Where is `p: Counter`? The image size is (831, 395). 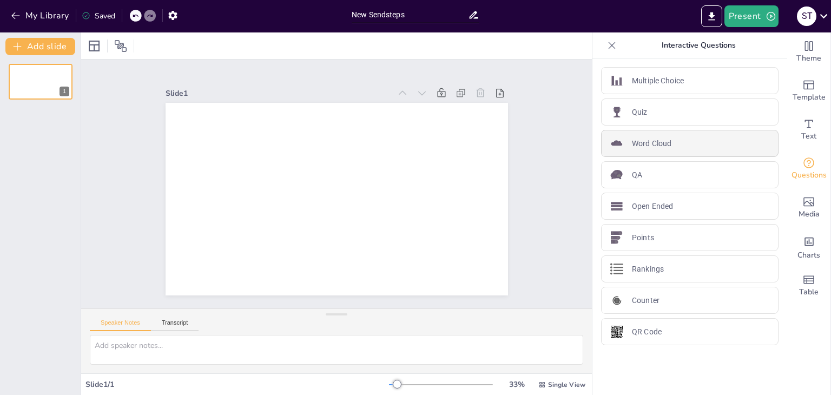
p: Counter is located at coordinates (645, 300).